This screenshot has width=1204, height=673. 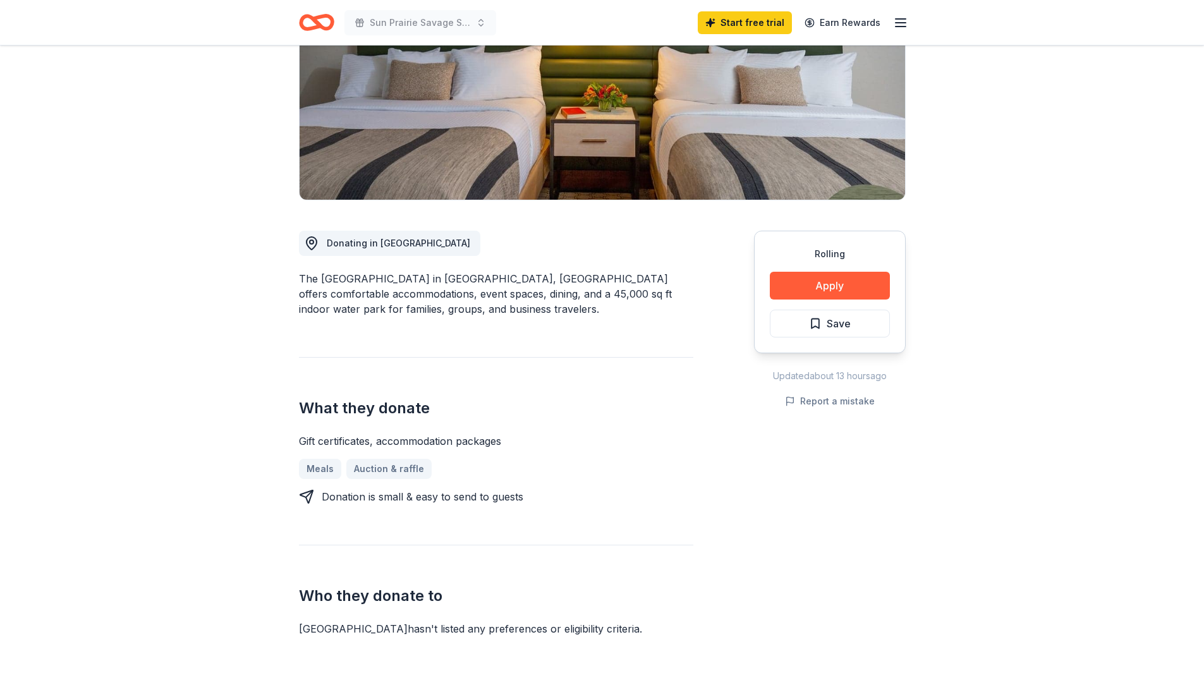 What do you see at coordinates (320, 469) in the screenshot?
I see `a: Meals` at bounding box center [320, 469].